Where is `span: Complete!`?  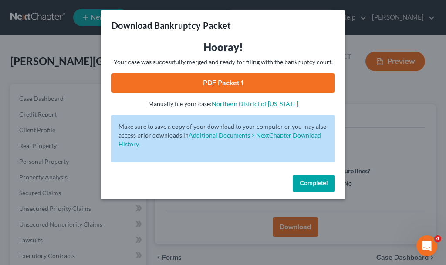
span: Complete! is located at coordinates (314, 183).